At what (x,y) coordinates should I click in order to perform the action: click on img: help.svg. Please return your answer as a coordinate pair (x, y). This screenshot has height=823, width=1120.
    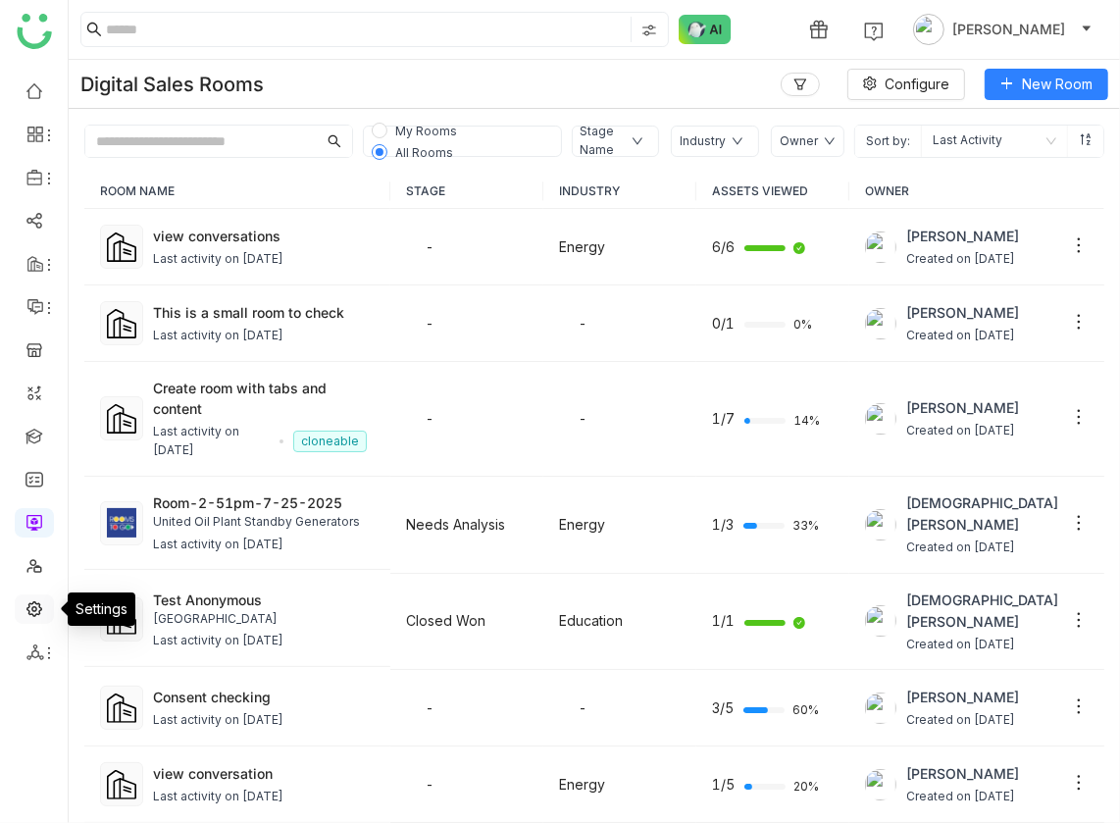
    Looking at the image, I should click on (874, 31).